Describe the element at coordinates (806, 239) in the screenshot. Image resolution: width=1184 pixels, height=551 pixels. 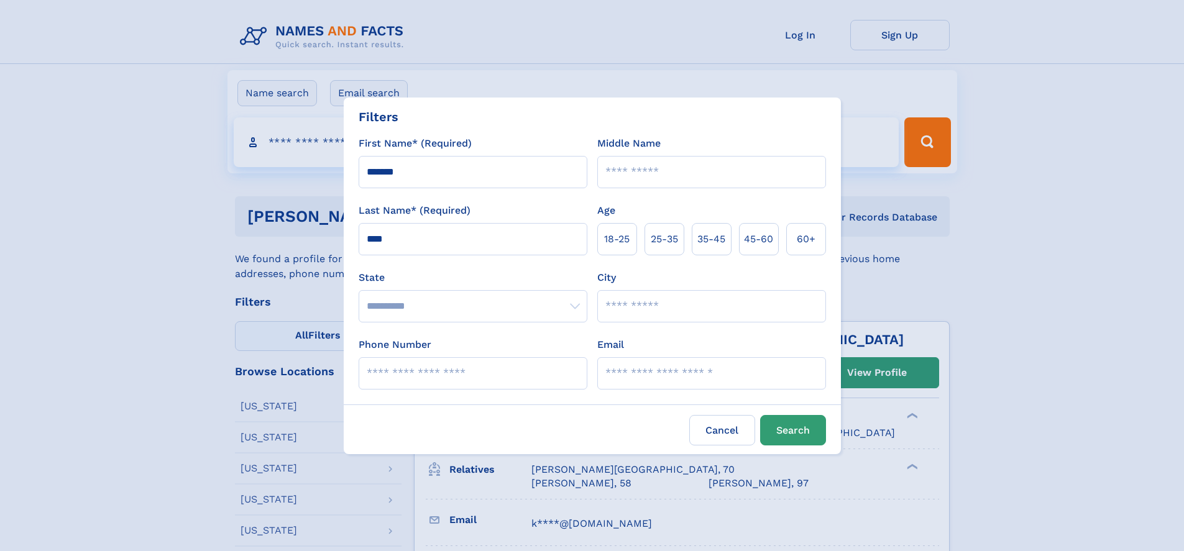
I see `span: 60+` at that location.